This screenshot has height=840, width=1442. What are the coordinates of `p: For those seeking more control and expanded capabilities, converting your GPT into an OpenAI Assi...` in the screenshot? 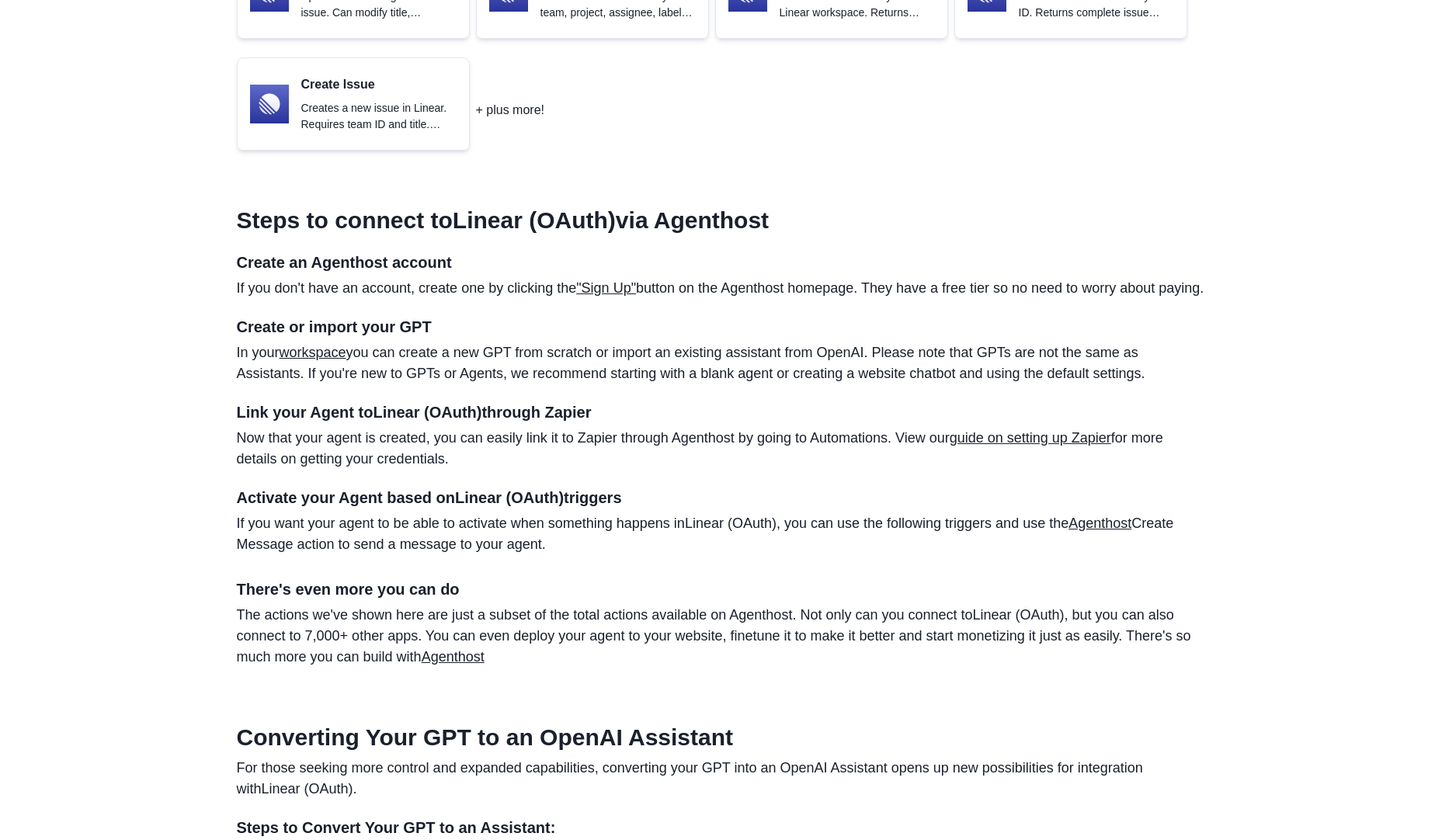 It's located at (721, 778).